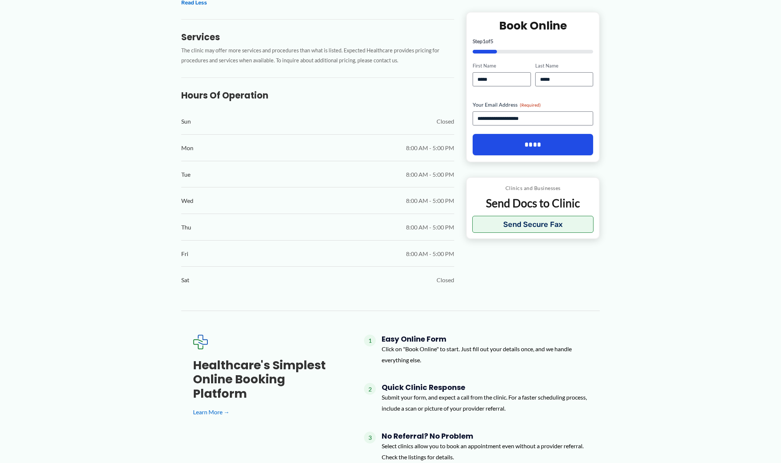 The height and width of the screenshot is (463, 781). What do you see at coordinates (185, 280) in the screenshot?
I see `span: Sat` at bounding box center [185, 280].